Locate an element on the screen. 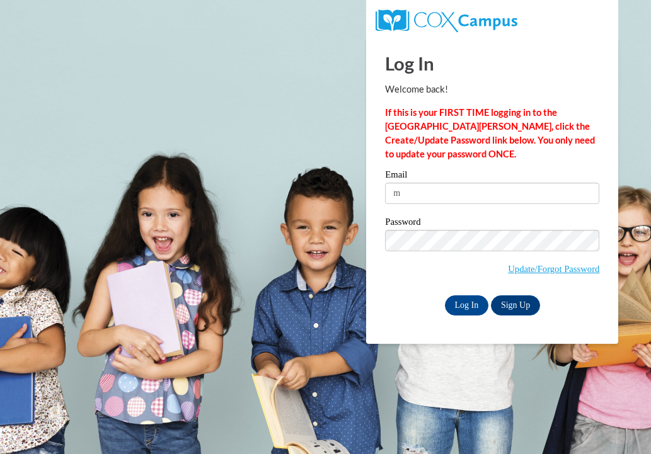  input: Log In is located at coordinates (467, 306).